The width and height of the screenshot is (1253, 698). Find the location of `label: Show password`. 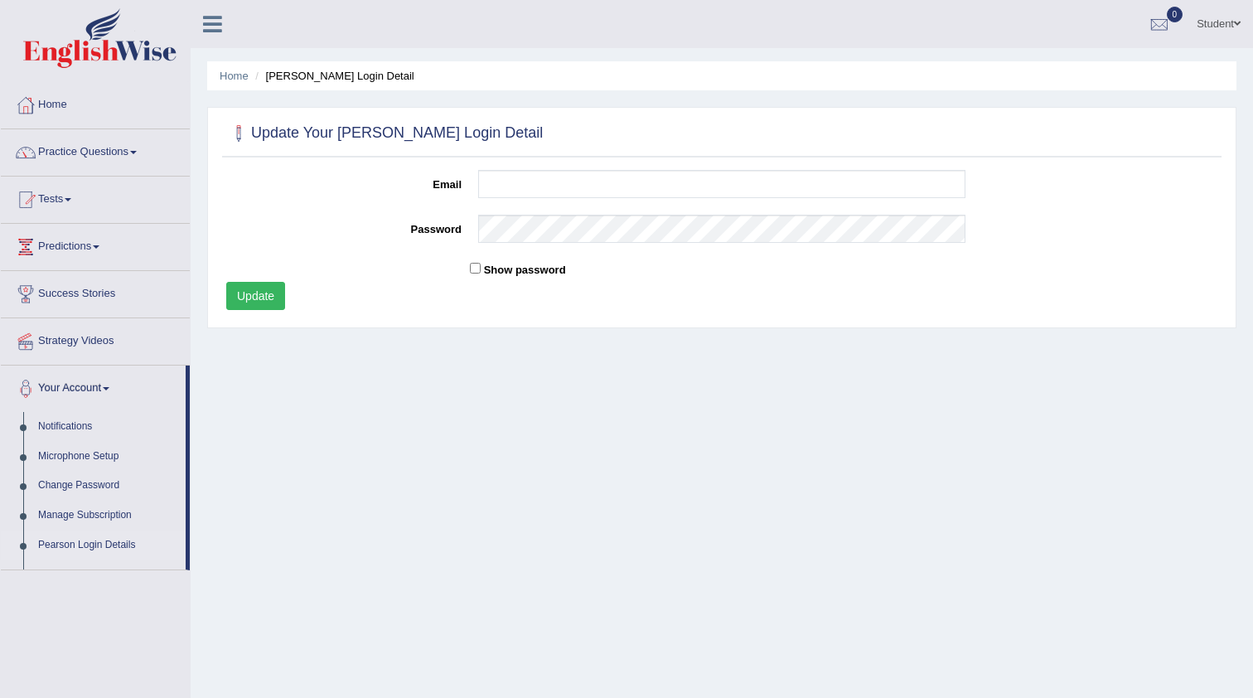

label: Show password is located at coordinates (525, 269).